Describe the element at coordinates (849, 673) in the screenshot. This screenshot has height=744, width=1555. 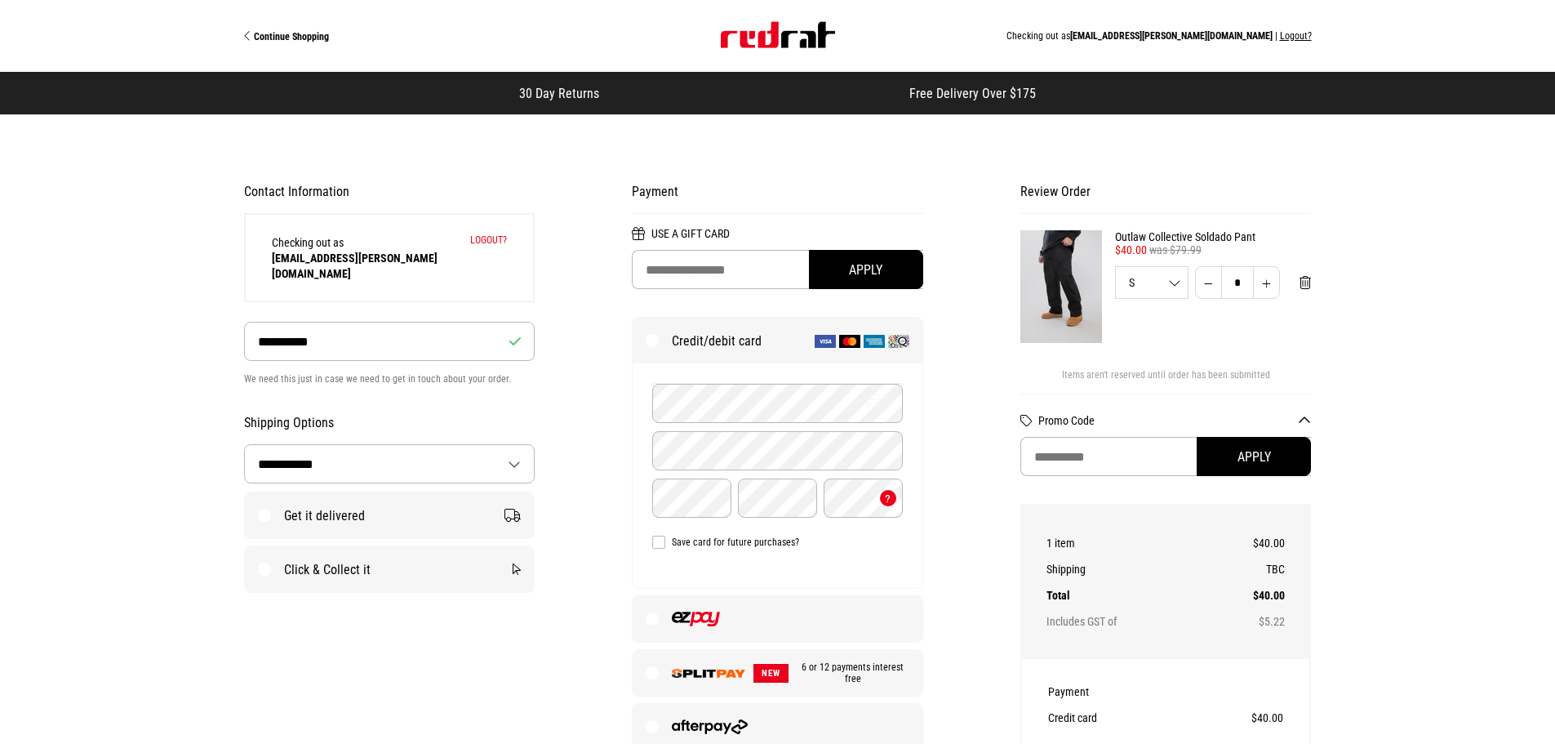
I see `span: 6 or 12 payments interest free` at that location.